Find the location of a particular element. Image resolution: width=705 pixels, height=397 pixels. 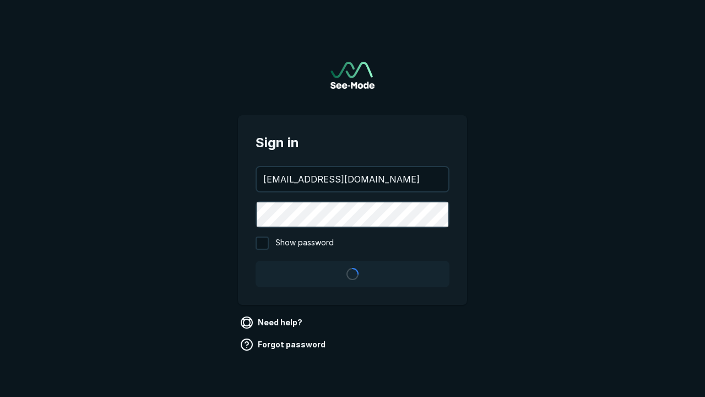

span: Show password is located at coordinates (305, 243).